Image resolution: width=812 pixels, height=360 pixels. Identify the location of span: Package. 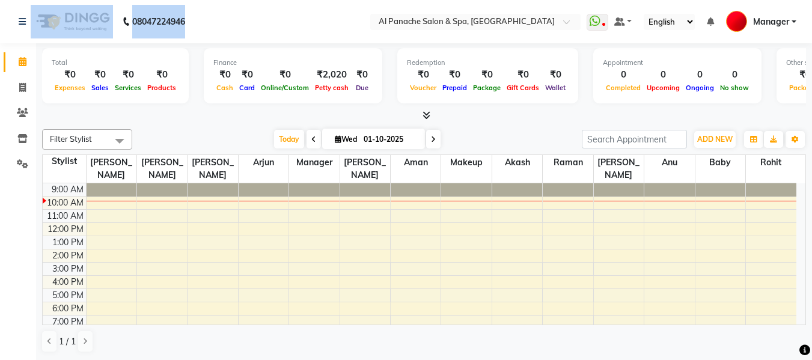
(487, 88).